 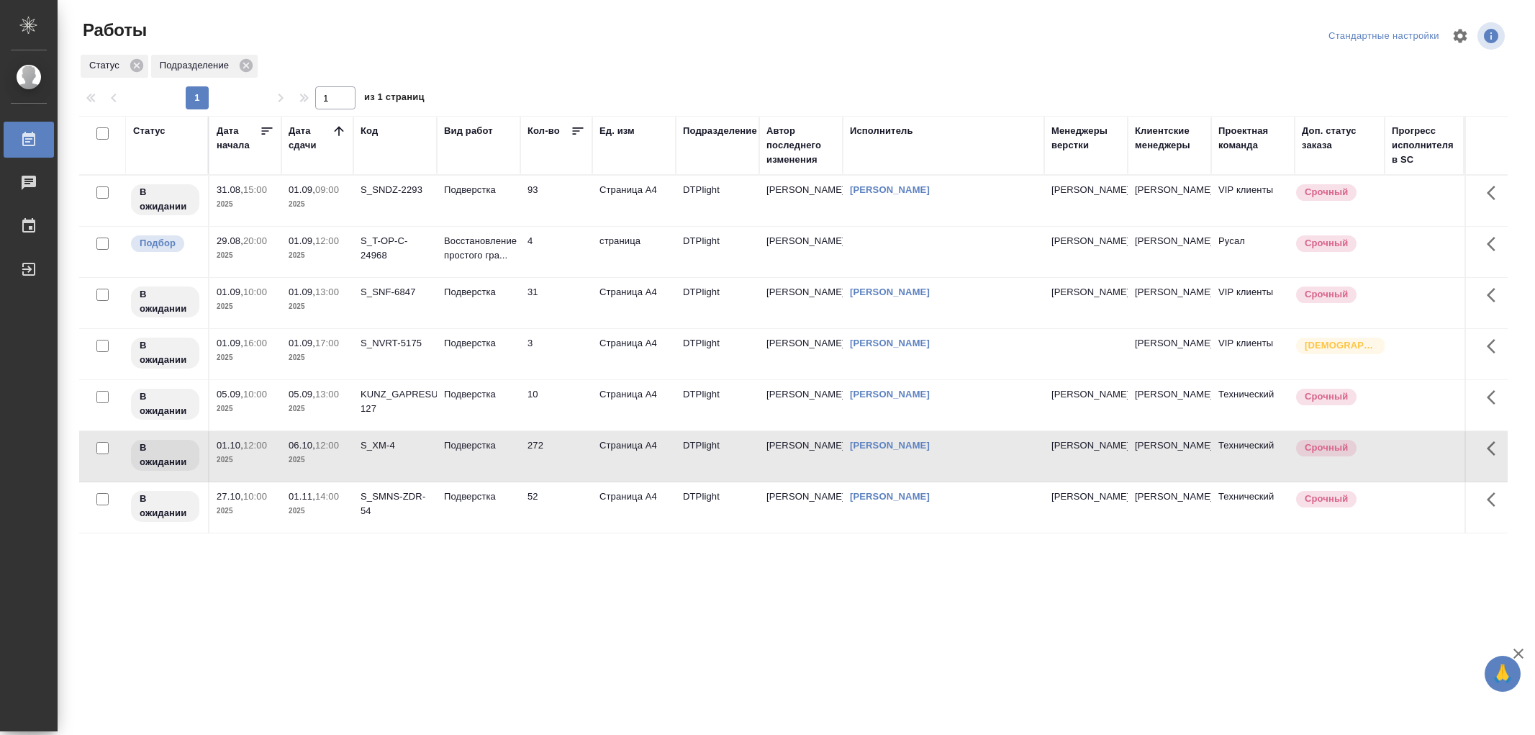 What do you see at coordinates (230, 240) in the screenshot?
I see `p: 29.08,` at bounding box center [230, 240].